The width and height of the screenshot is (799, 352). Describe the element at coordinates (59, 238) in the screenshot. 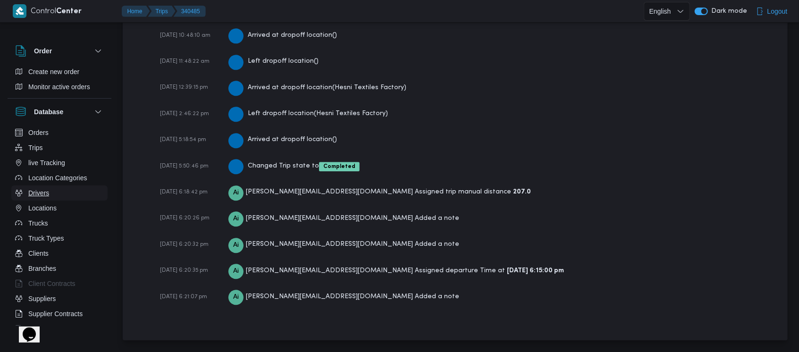

I see `button: Truck Types` at that location.